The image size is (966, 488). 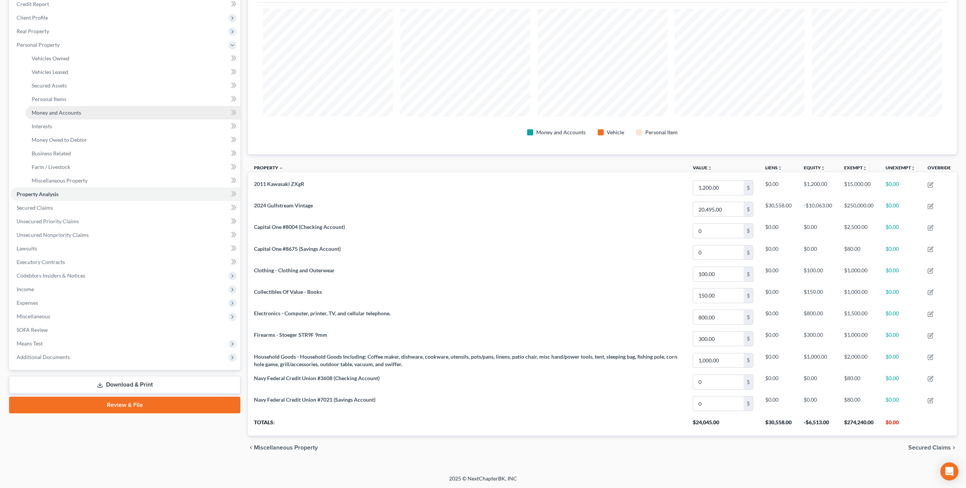 I want to click on span: Secured Claims, so click(x=929, y=448).